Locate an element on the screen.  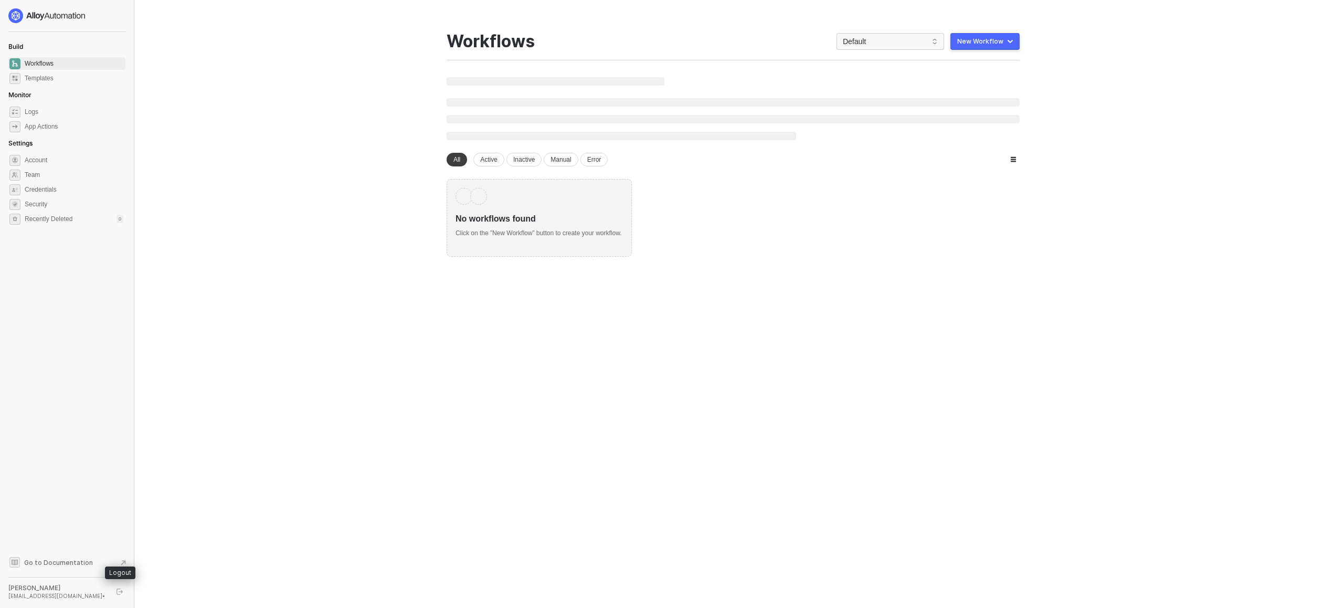
span: credentials is located at coordinates (15, 189).